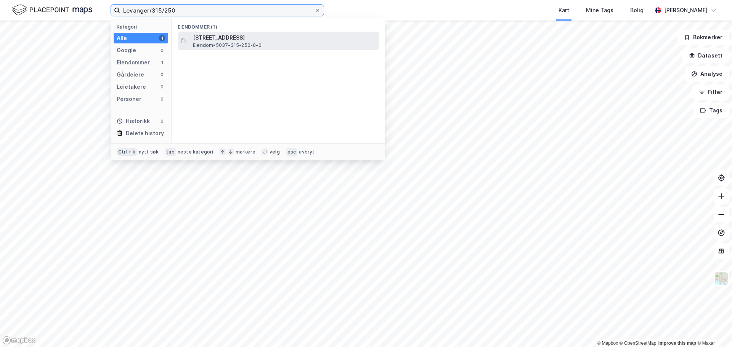 The image size is (732, 347). I want to click on a: Mapbox homepage, so click(19, 341).